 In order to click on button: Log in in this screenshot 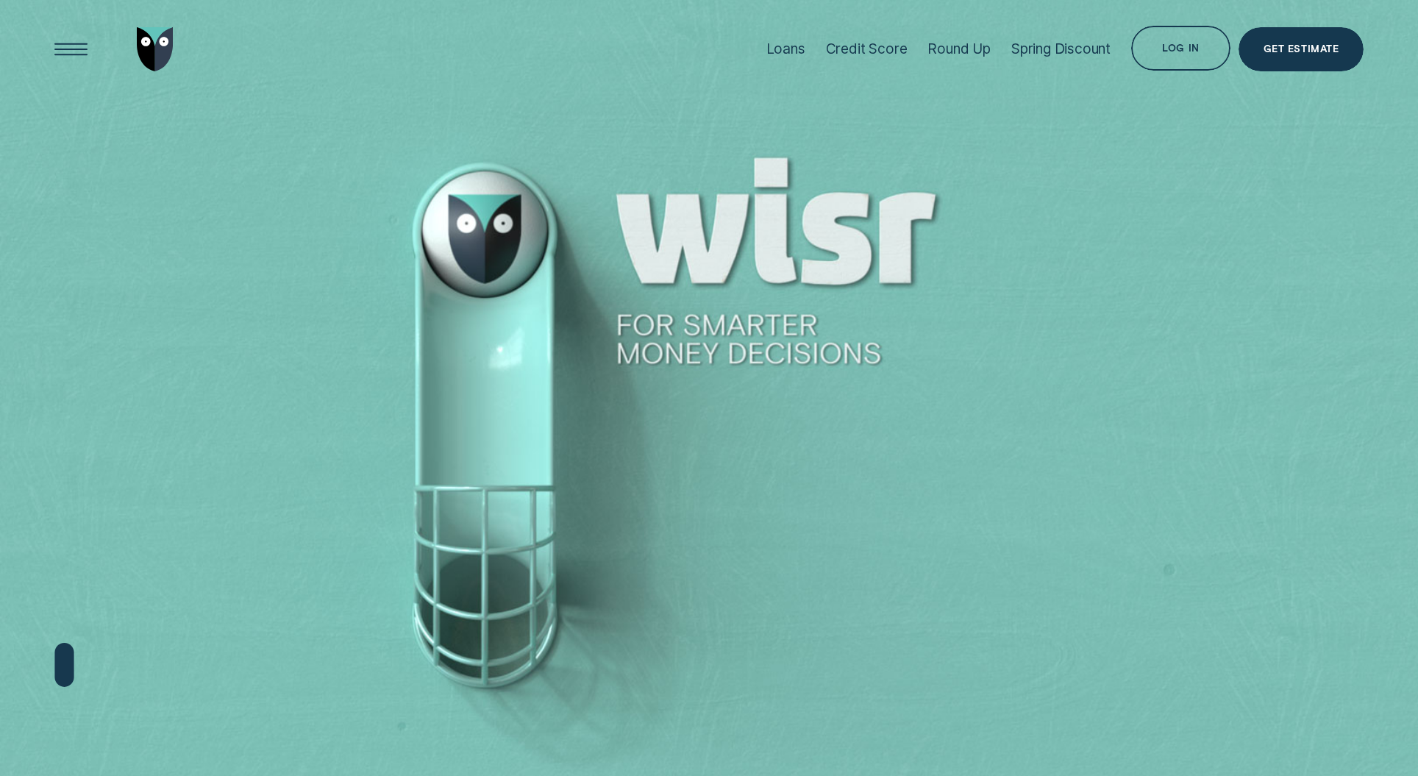, I will do `click(1181, 48)`.